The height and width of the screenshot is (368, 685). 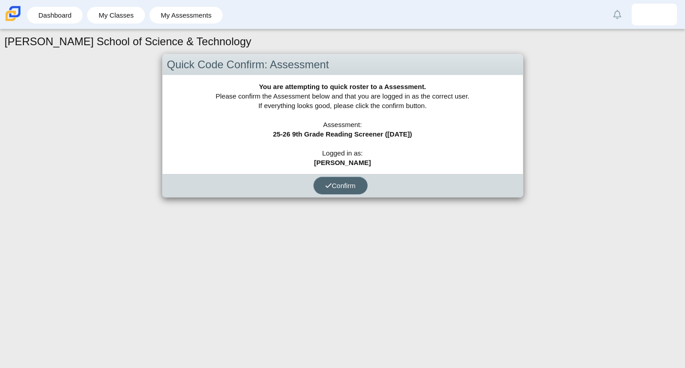 I want to click on a: My Classes, so click(x=116, y=15).